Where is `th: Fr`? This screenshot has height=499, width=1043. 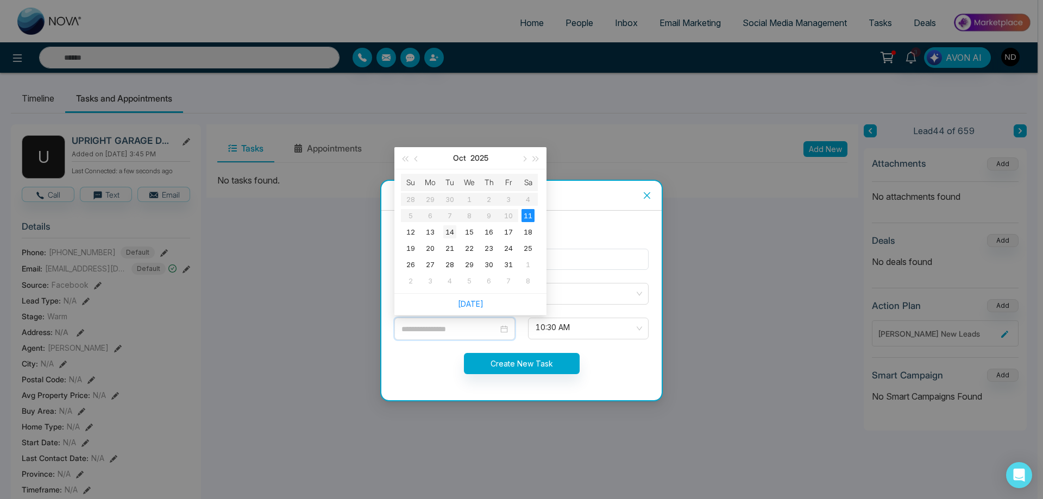 th: Fr is located at coordinates (508, 182).